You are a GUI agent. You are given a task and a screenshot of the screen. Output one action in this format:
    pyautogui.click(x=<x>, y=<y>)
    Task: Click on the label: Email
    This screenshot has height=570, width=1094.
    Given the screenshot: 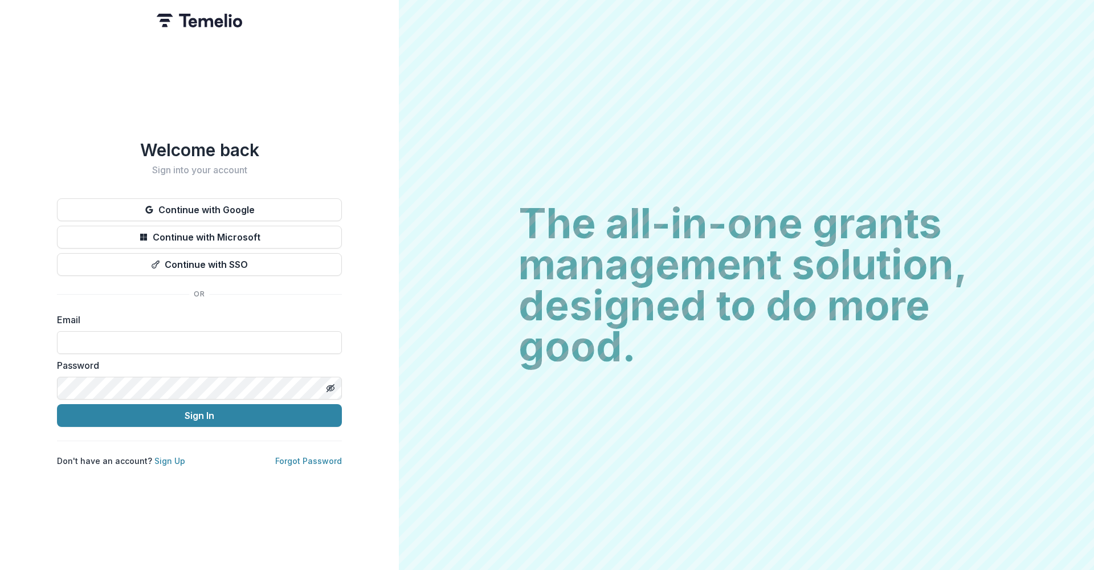 What is the action you would take?
    pyautogui.click(x=196, y=320)
    